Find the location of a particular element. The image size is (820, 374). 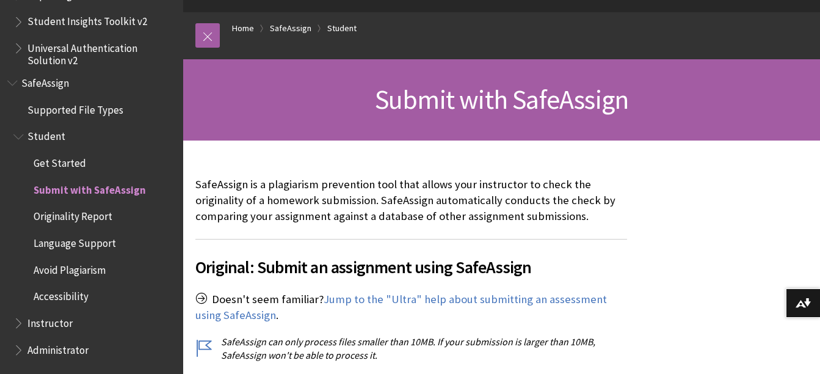

span: Student is located at coordinates (46, 134).